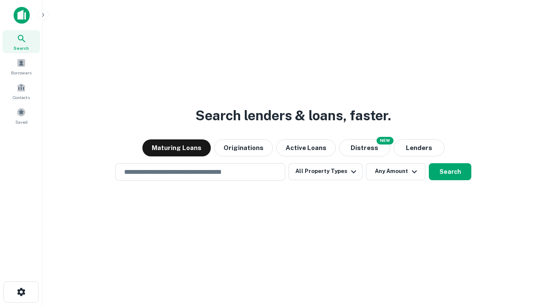  What do you see at coordinates (396, 172) in the screenshot?
I see `button: Any Amount` at bounding box center [396, 172].